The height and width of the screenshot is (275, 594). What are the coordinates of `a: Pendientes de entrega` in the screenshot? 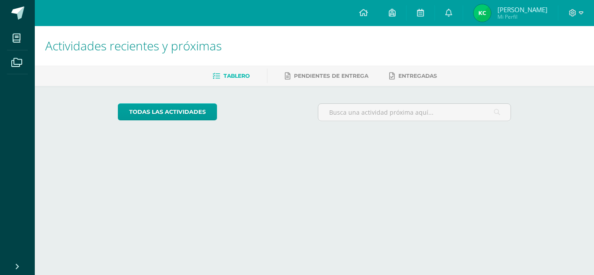 It's located at (327, 76).